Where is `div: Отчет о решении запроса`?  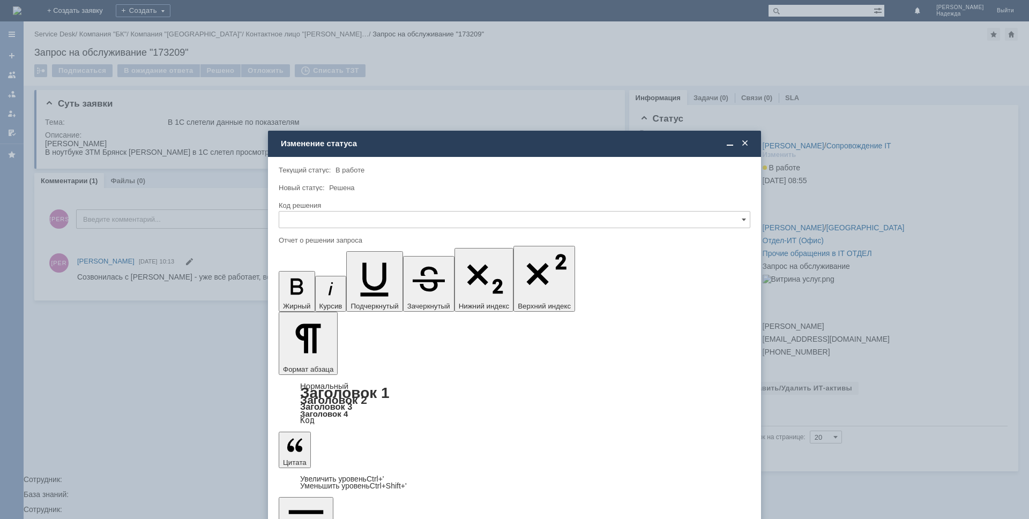
div: Отчет о решении запроса is located at coordinates (513, 240).